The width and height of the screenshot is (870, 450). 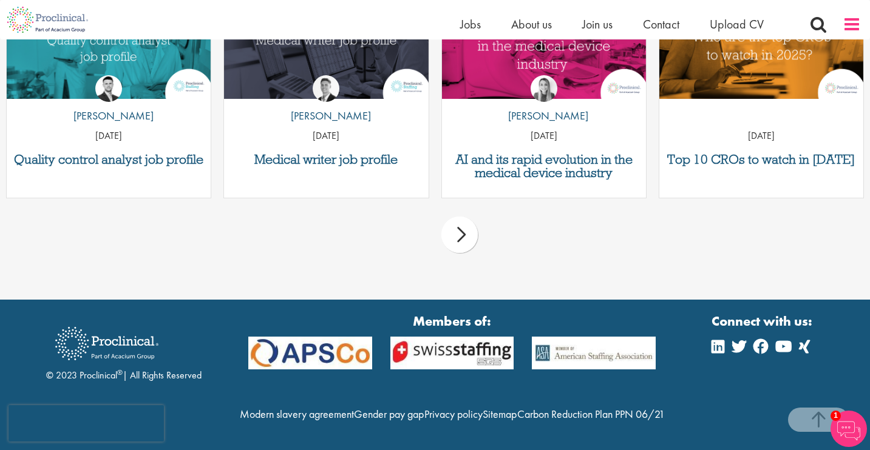 What do you see at coordinates (590, 414) in the screenshot?
I see `a: Carbon Reduction Plan PPN 06/21` at bounding box center [590, 414].